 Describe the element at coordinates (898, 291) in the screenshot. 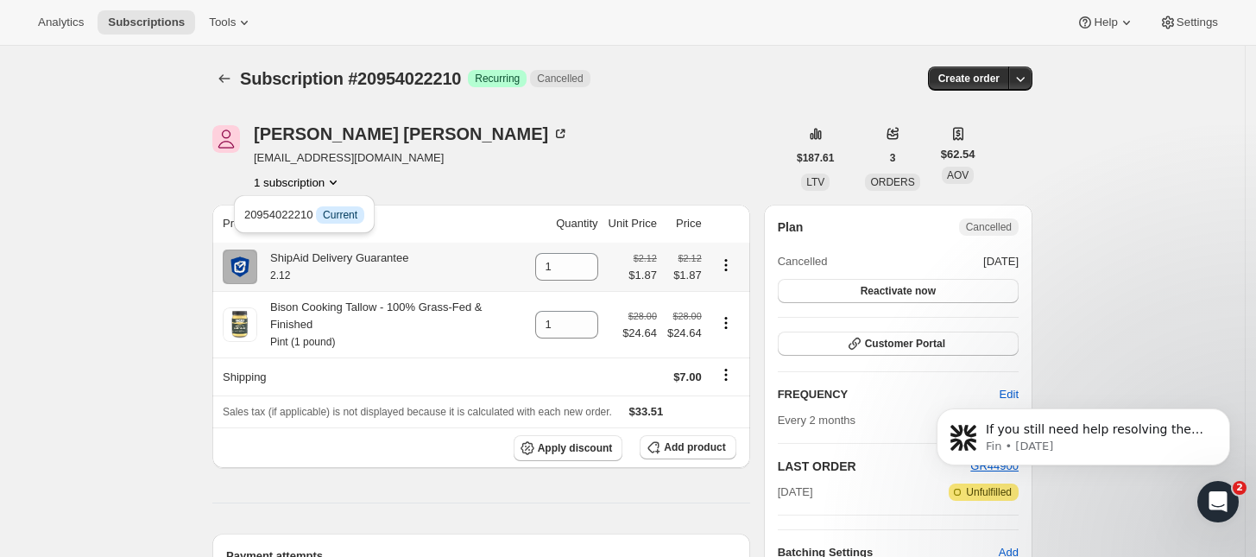

I see `span: Reactivate now` at that location.